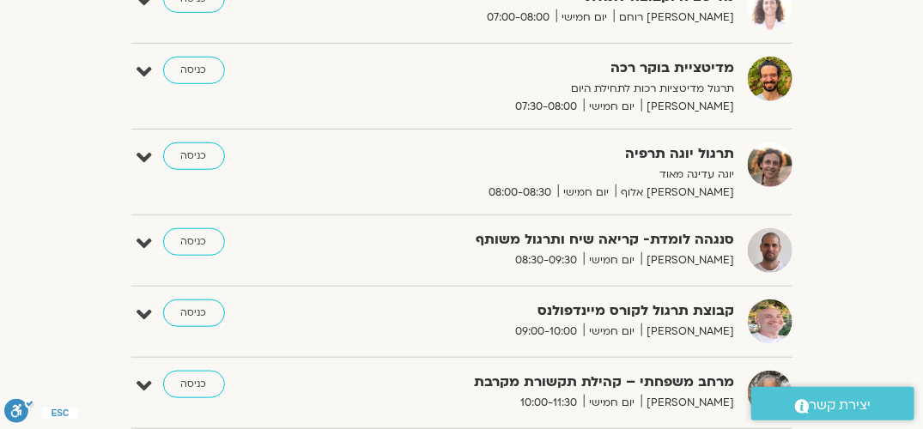  What do you see at coordinates (551, 154) in the screenshot?
I see `strong: תרגול יוגה תרפיה` at bounding box center [551, 154].